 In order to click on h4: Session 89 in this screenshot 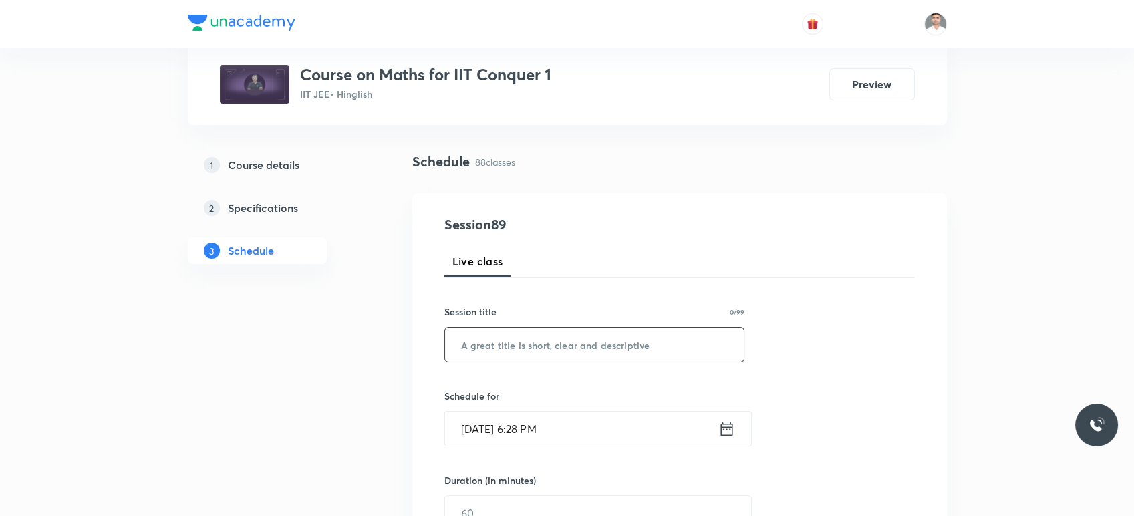, I will do `click(566, 225)`.